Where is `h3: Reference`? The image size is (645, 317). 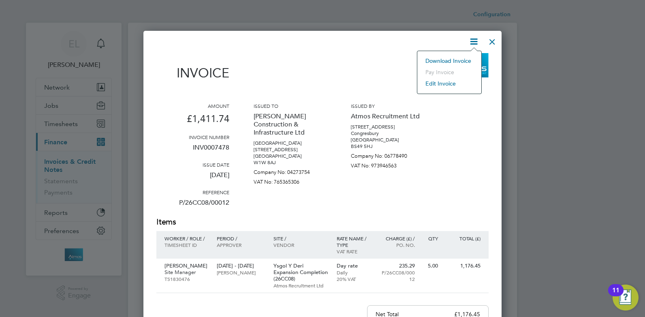 h3: Reference is located at coordinates (193, 192).